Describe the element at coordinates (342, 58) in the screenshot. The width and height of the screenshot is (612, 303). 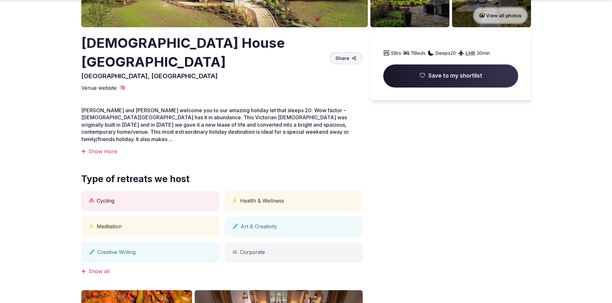
I see `span: Share` at that location.